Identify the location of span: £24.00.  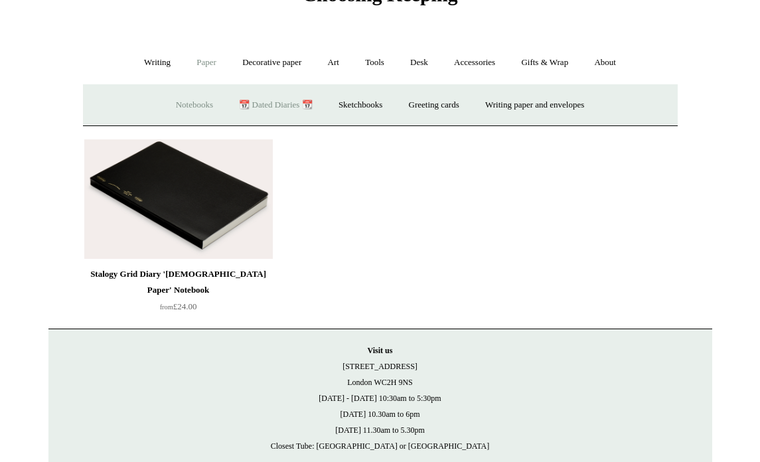
(179, 306).